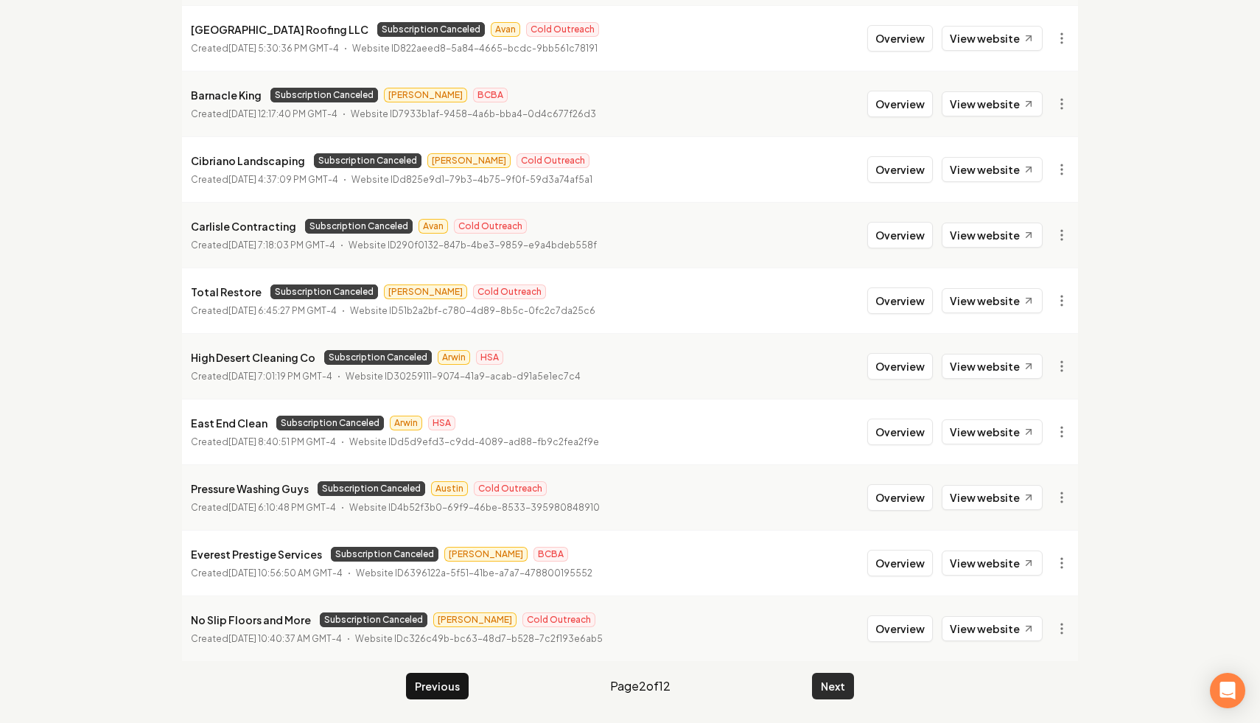 This screenshot has height=723, width=1260. What do you see at coordinates (640, 686) in the screenshot?
I see `span: Page 2 of 12` at bounding box center [640, 686].